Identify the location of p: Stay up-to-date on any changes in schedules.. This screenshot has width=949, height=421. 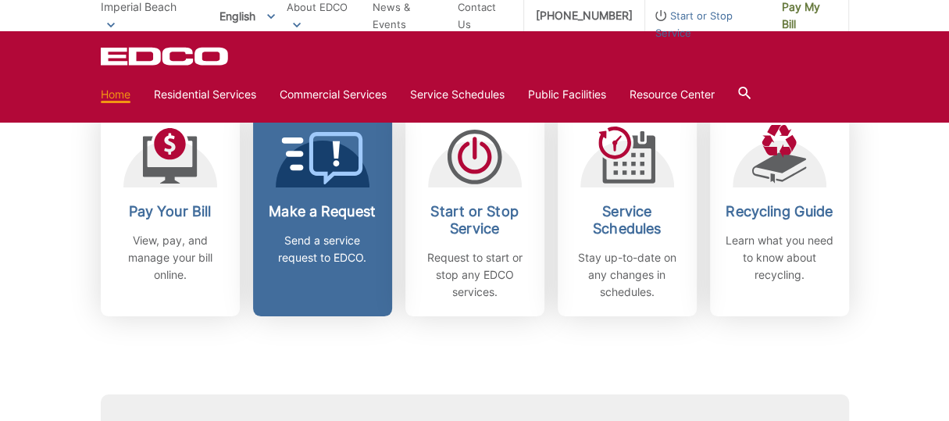
(627, 275).